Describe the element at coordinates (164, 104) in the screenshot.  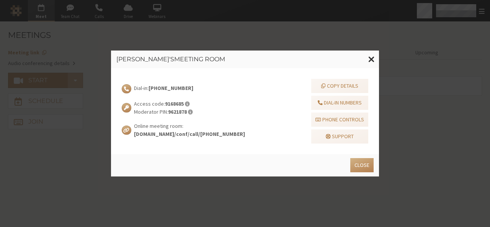
I see `p: Access code:` at that location.